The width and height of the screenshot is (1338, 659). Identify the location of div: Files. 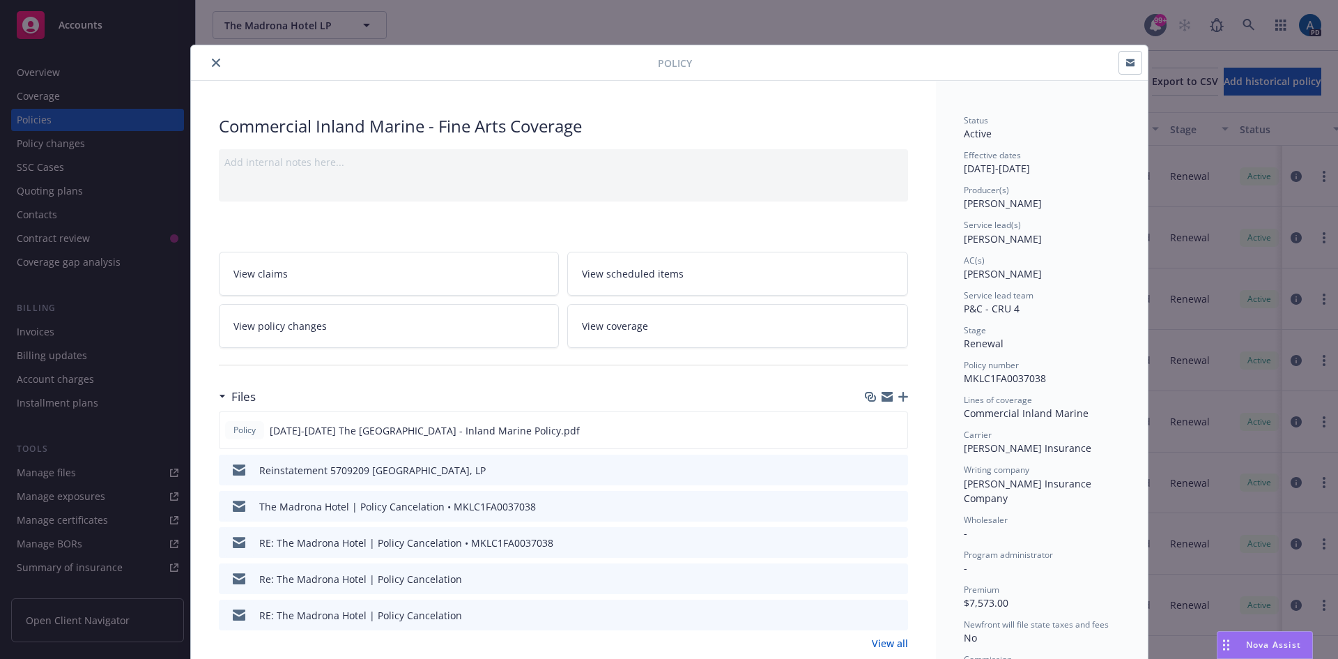
(237, 397).